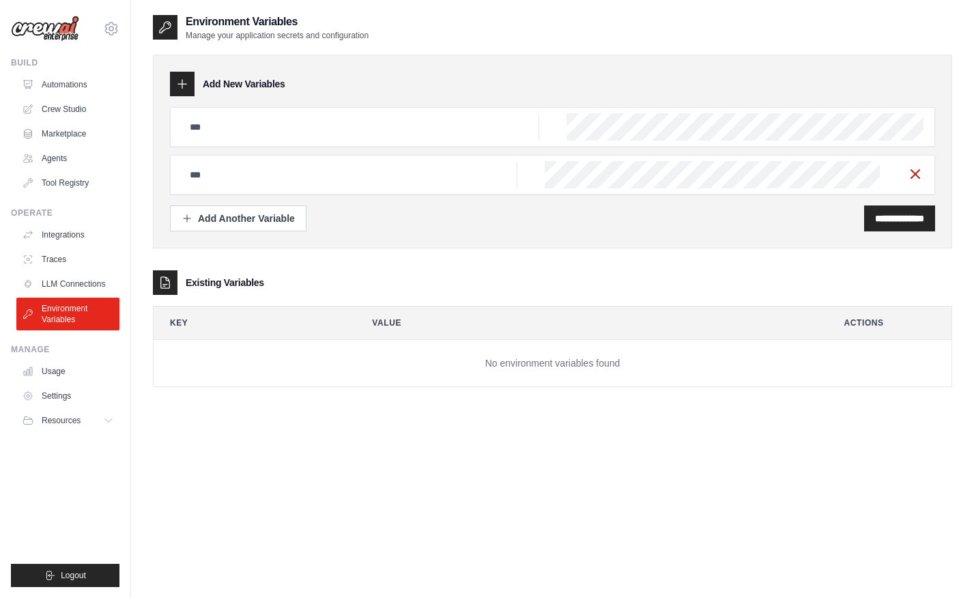 The height and width of the screenshot is (598, 974). What do you see at coordinates (238, 218) in the screenshot?
I see `div: Add Another Variable` at bounding box center [238, 218].